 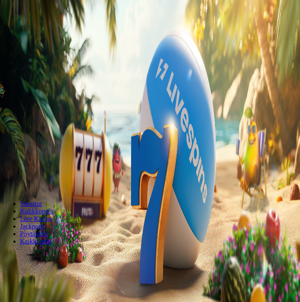 I want to click on header: Lobby, so click(x=150, y=230).